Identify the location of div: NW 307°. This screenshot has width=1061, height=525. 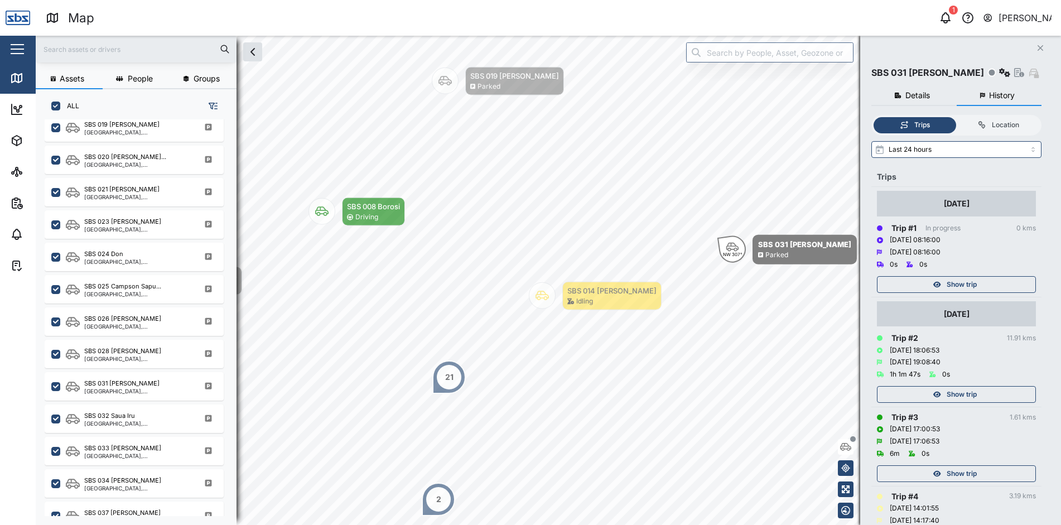
(732, 254).